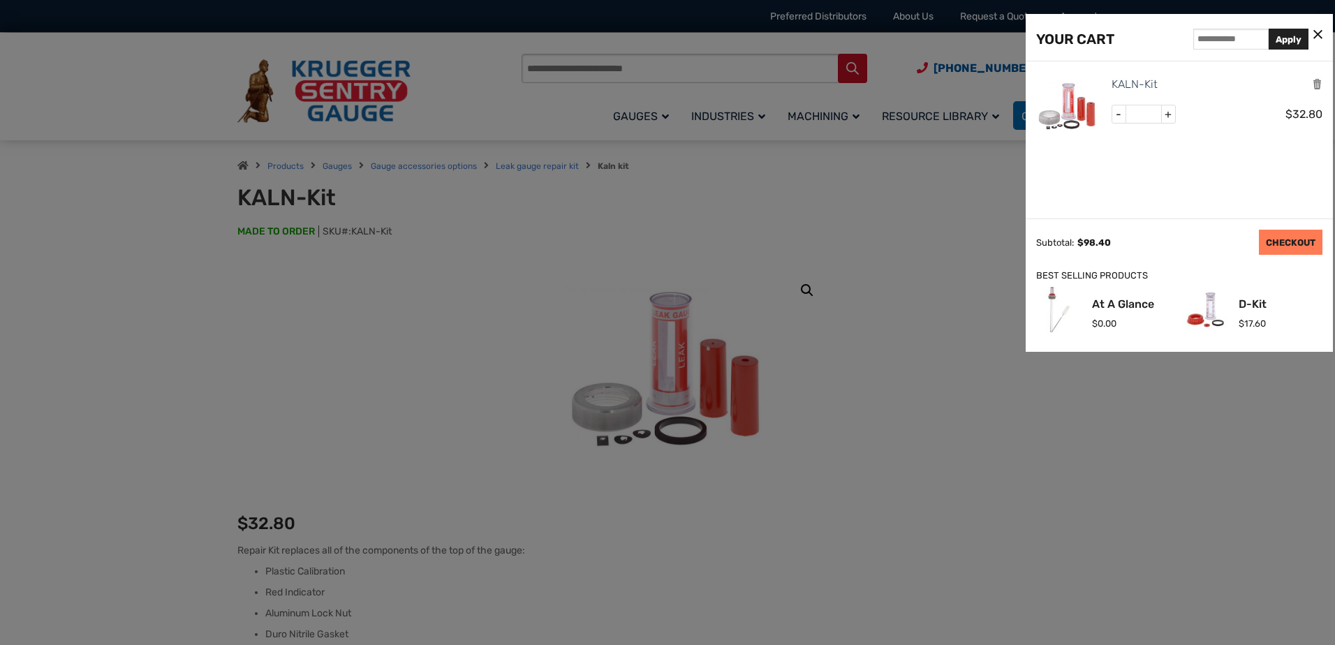 Image resolution: width=1335 pixels, height=645 pixels. I want to click on a: D-Kit, so click(1252, 304).